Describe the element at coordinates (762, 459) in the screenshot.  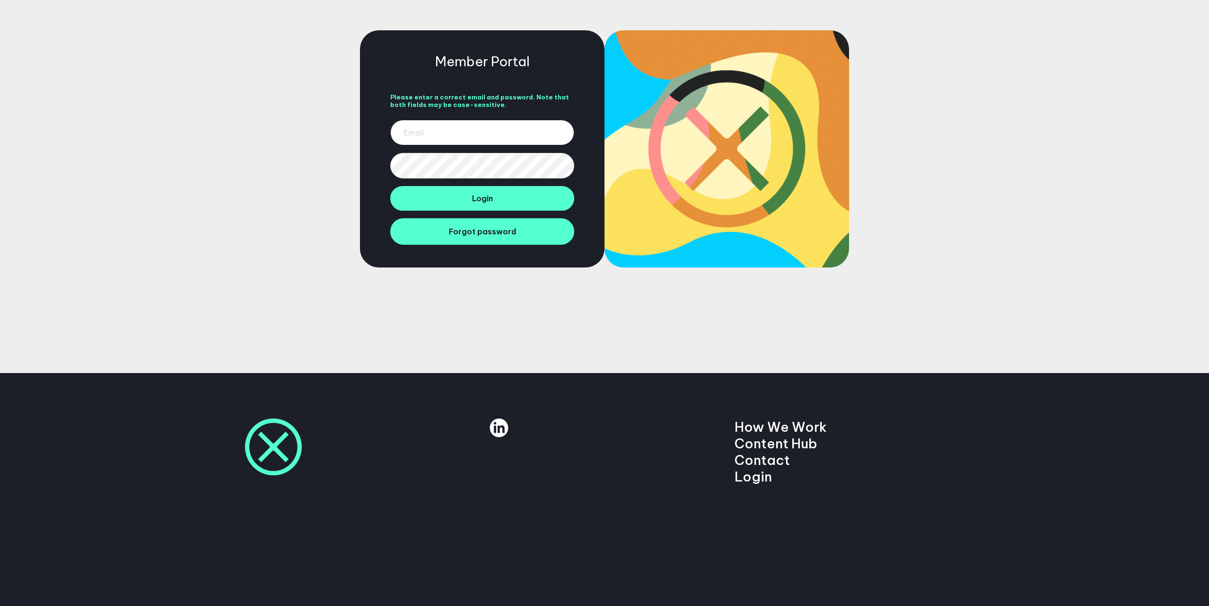
I see `a: Contact` at that location.